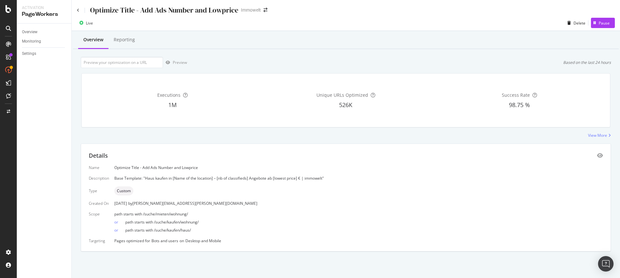 Image resolution: width=620 pixels, height=278 pixels. What do you see at coordinates (78, 10) in the screenshot?
I see `a: Click to go back` at bounding box center [78, 10].